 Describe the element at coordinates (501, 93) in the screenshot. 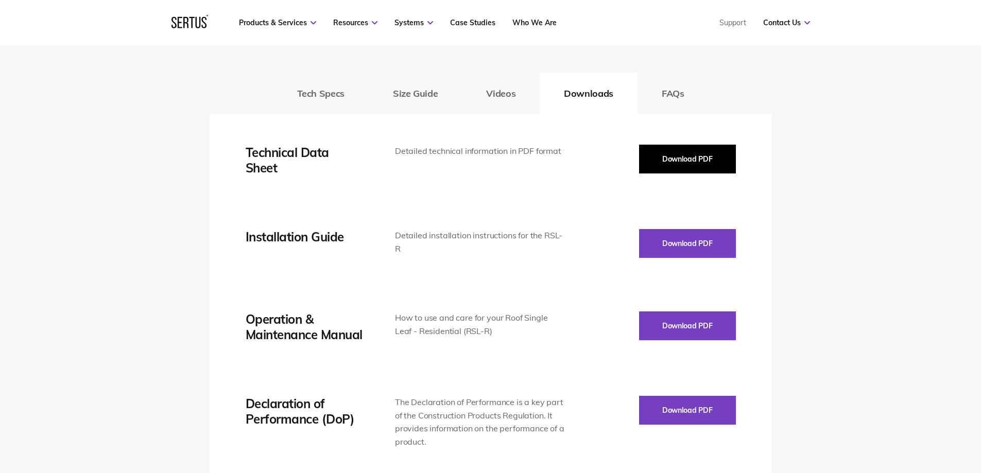

I see `button: Videos` at that location.